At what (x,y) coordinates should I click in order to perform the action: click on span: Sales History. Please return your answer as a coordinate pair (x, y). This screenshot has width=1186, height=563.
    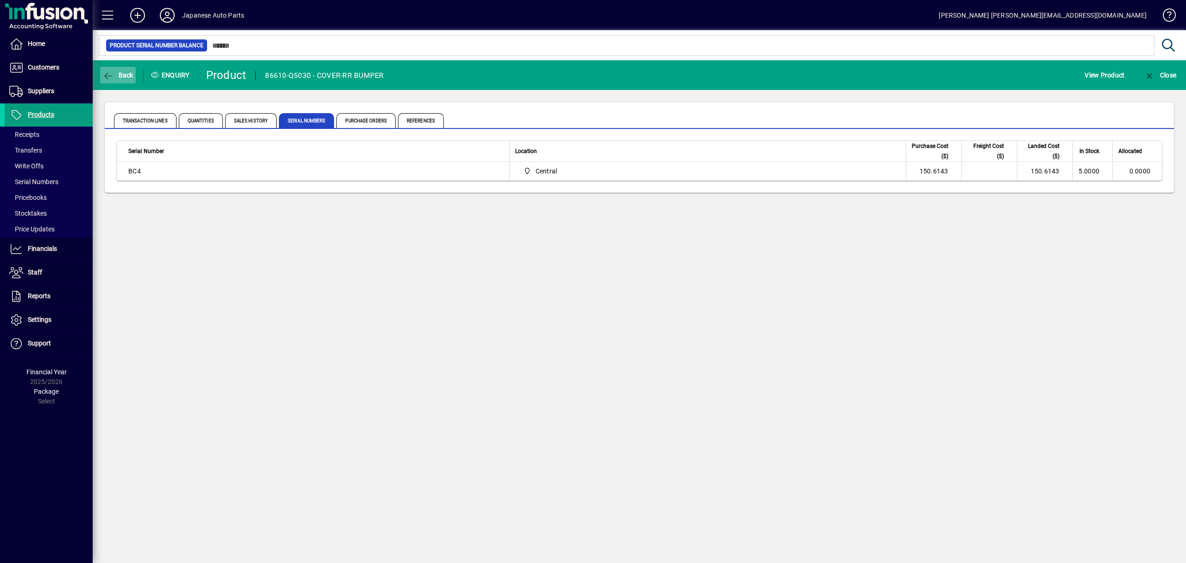
    Looking at the image, I should click on (251, 120).